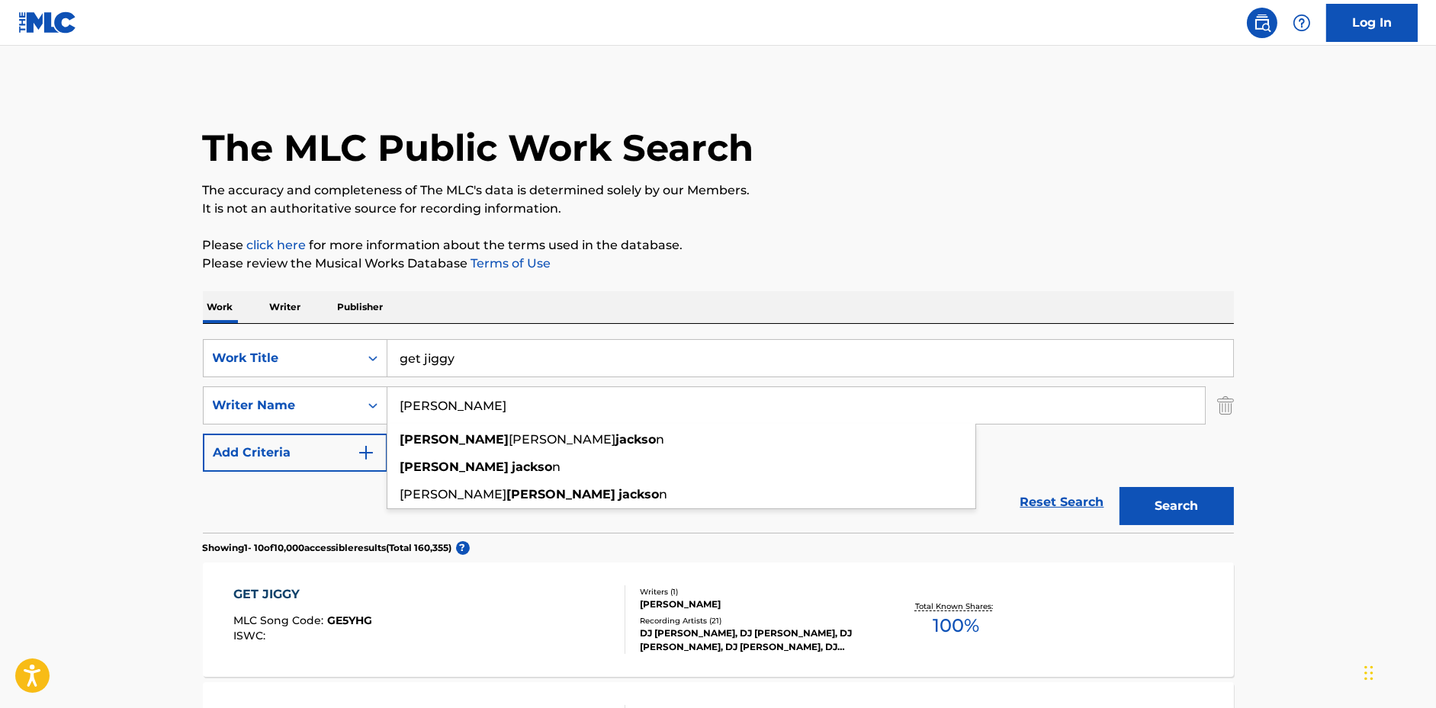 The width and height of the screenshot is (1436, 708). What do you see at coordinates (1177, 506) in the screenshot?
I see `button: Search` at bounding box center [1177, 506].